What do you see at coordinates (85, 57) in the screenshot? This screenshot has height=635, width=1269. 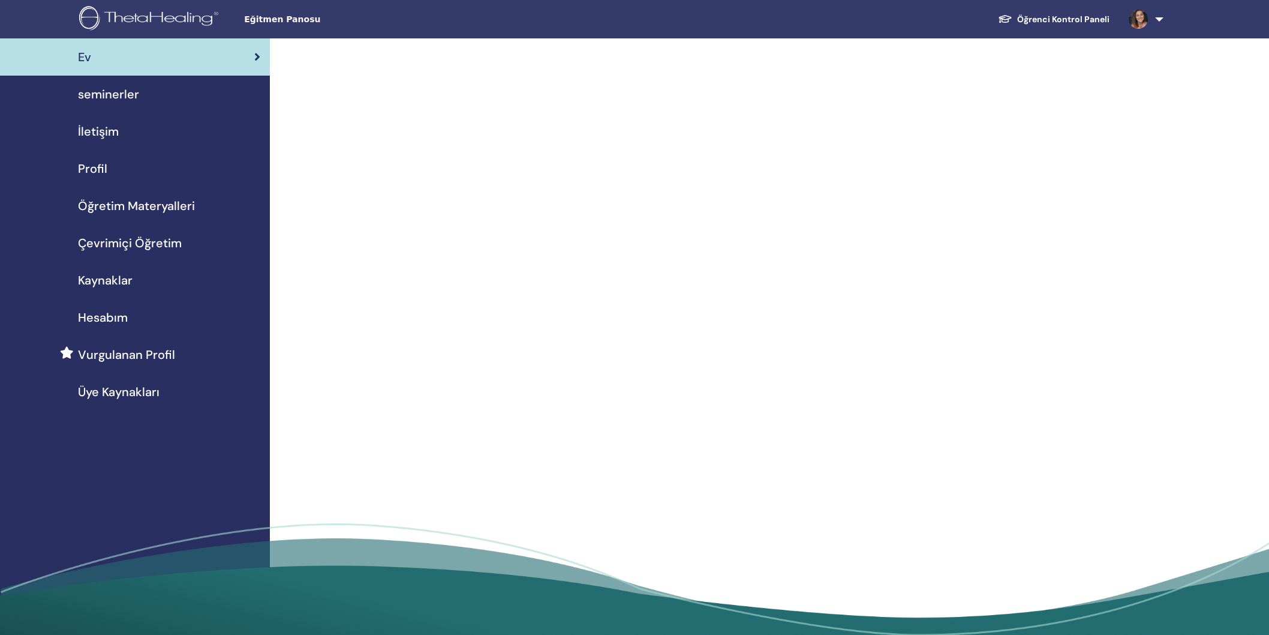 I see `span: Ev` at bounding box center [85, 57].